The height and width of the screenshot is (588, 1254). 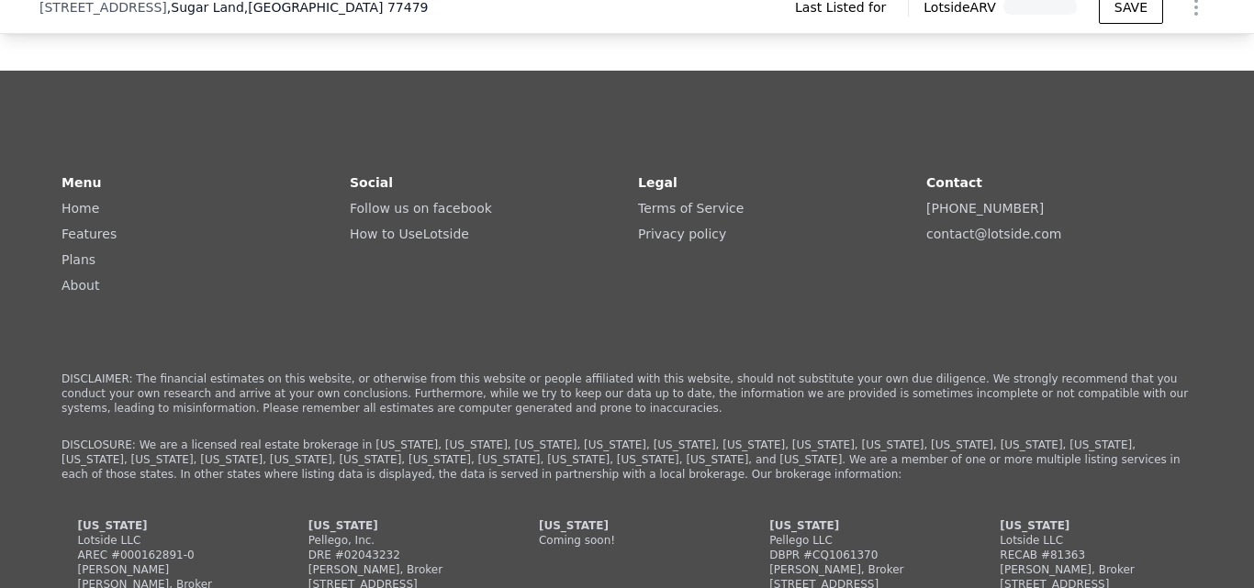 What do you see at coordinates (993, 234) in the screenshot?
I see `a: contact@lotside.com` at bounding box center [993, 234].